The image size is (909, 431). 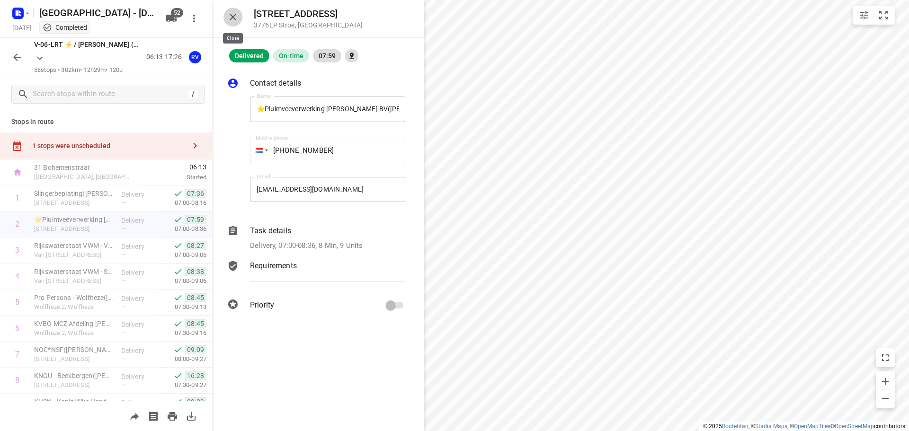 I want to click on div: 3, so click(x=17, y=250).